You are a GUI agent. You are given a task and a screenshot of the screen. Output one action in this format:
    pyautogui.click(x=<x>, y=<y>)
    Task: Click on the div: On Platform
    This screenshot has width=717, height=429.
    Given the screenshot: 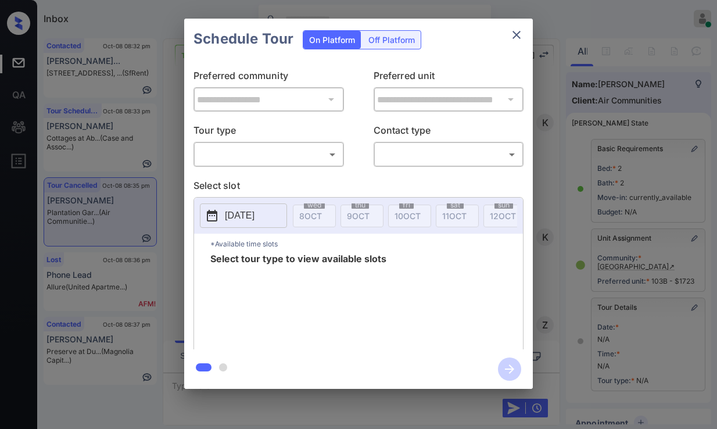 What is the action you would take?
    pyautogui.click(x=332, y=40)
    